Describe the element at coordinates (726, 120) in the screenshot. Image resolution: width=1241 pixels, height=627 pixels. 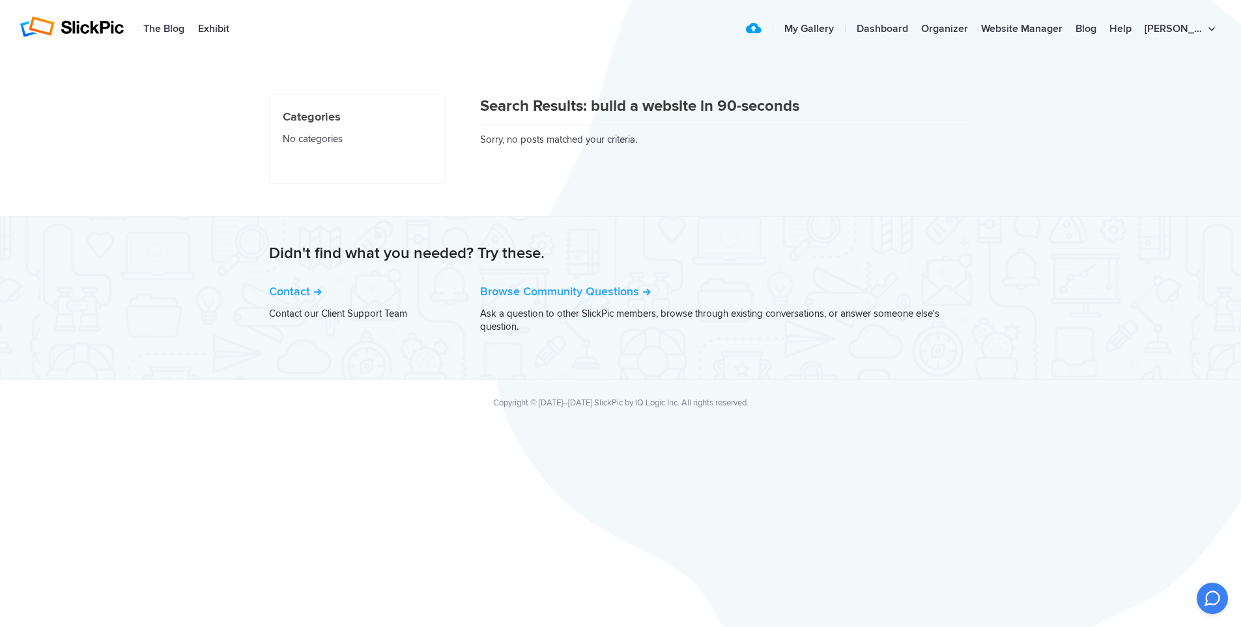
I see `div: Sorry, no posts matched your criteria.` at that location.